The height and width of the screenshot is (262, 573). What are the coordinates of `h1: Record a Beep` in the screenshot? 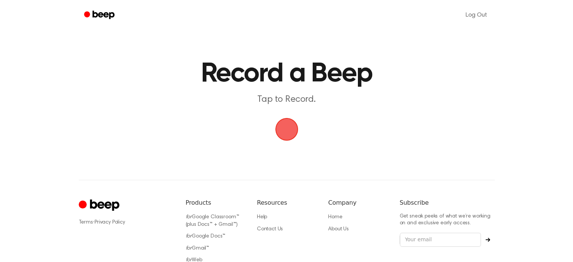 It's located at (287, 74).